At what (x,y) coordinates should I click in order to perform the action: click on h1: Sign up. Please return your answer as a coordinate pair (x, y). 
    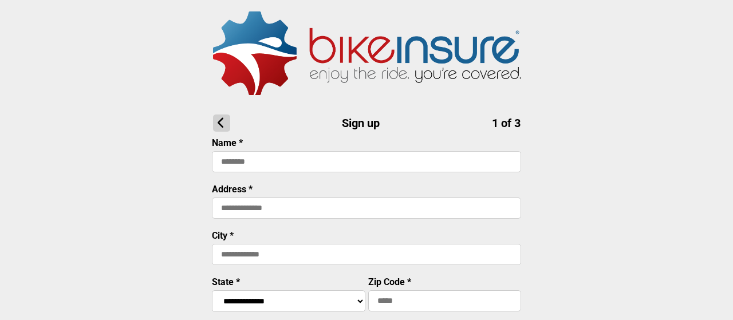
    Looking at the image, I should click on (366, 123).